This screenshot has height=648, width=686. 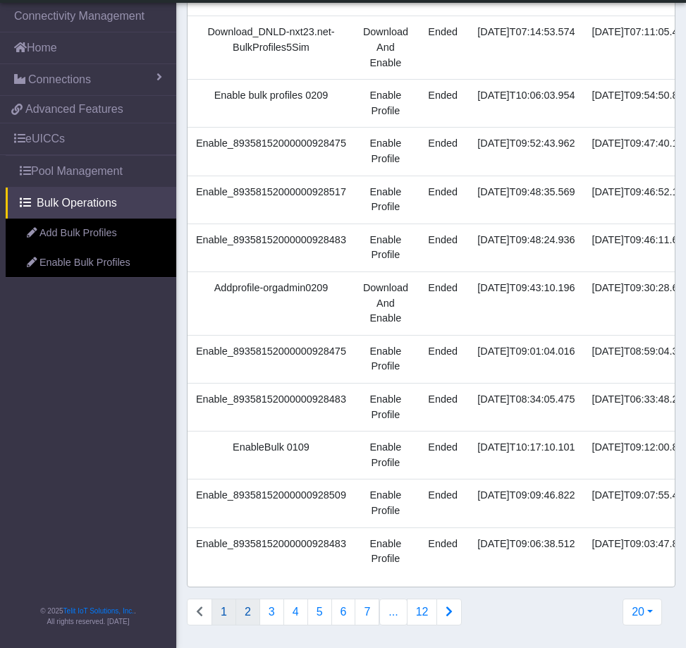 I want to click on td: EnableBulk 0109, so click(x=271, y=456).